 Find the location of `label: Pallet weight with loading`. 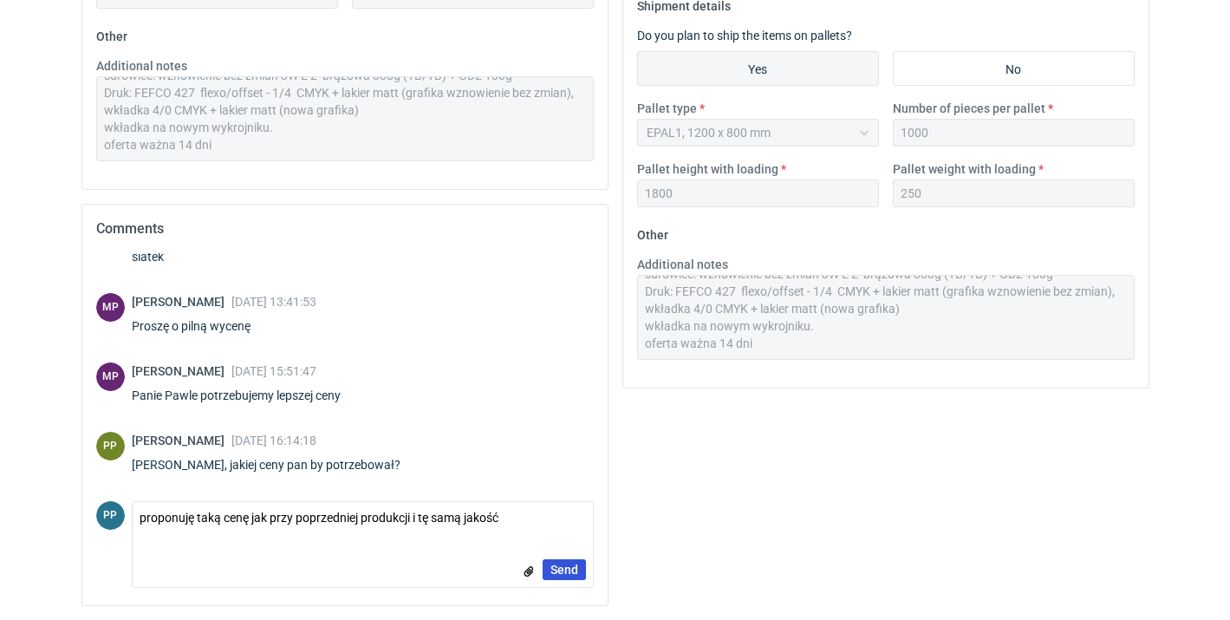

label: Pallet weight with loading is located at coordinates (964, 169).